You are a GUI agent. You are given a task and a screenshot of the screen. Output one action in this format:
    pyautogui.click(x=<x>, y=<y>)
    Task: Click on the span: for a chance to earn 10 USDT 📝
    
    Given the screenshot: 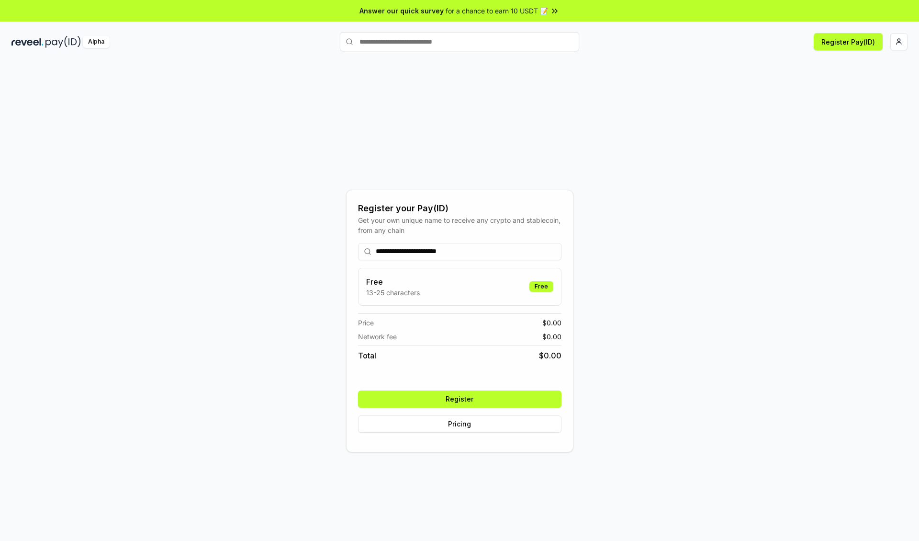 What is the action you would take?
    pyautogui.click(x=497, y=11)
    